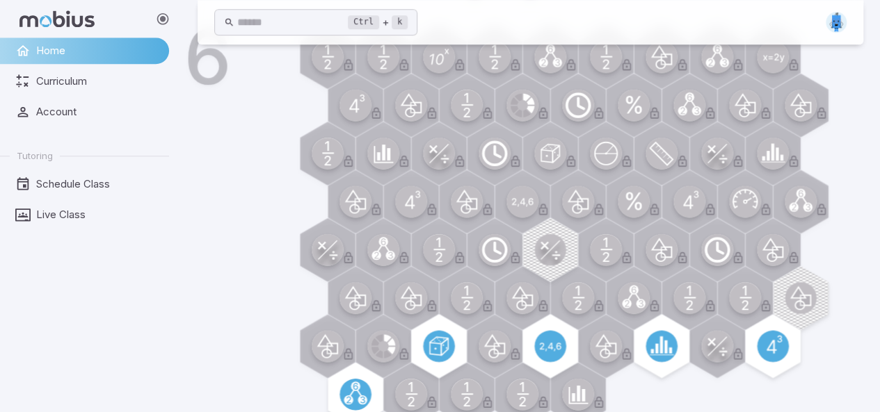  Describe the element at coordinates (97, 51) in the screenshot. I see `span: Home` at that location.